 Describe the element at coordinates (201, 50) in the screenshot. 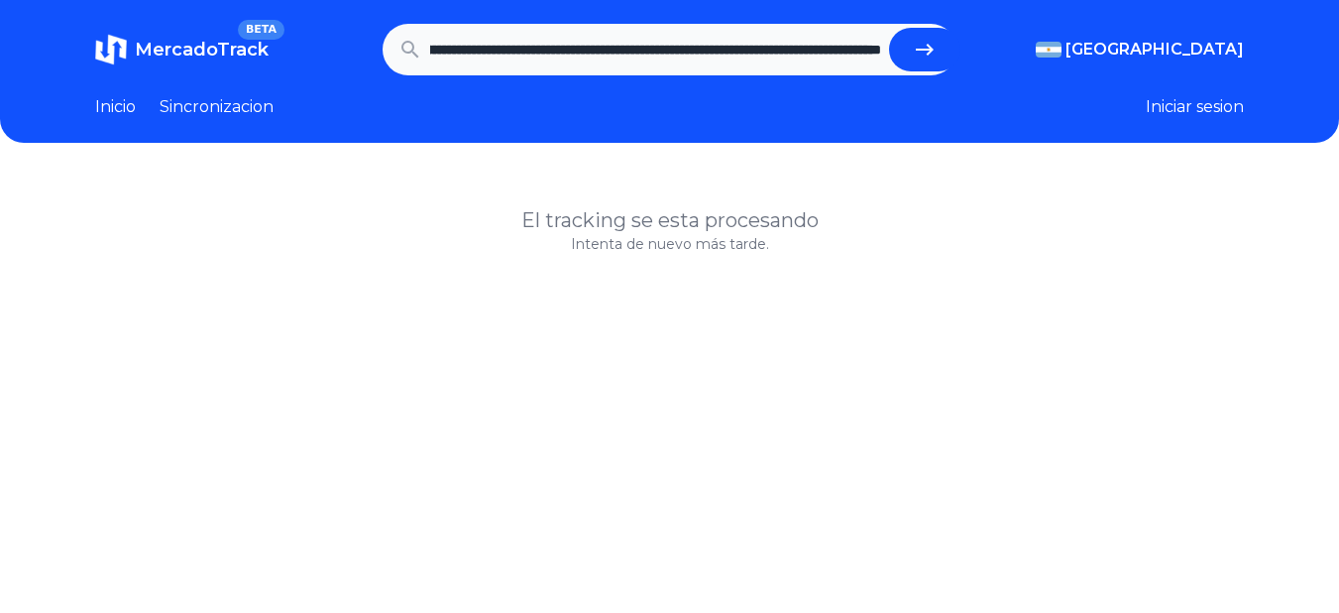

I see `span: MercadoTrack` at that location.